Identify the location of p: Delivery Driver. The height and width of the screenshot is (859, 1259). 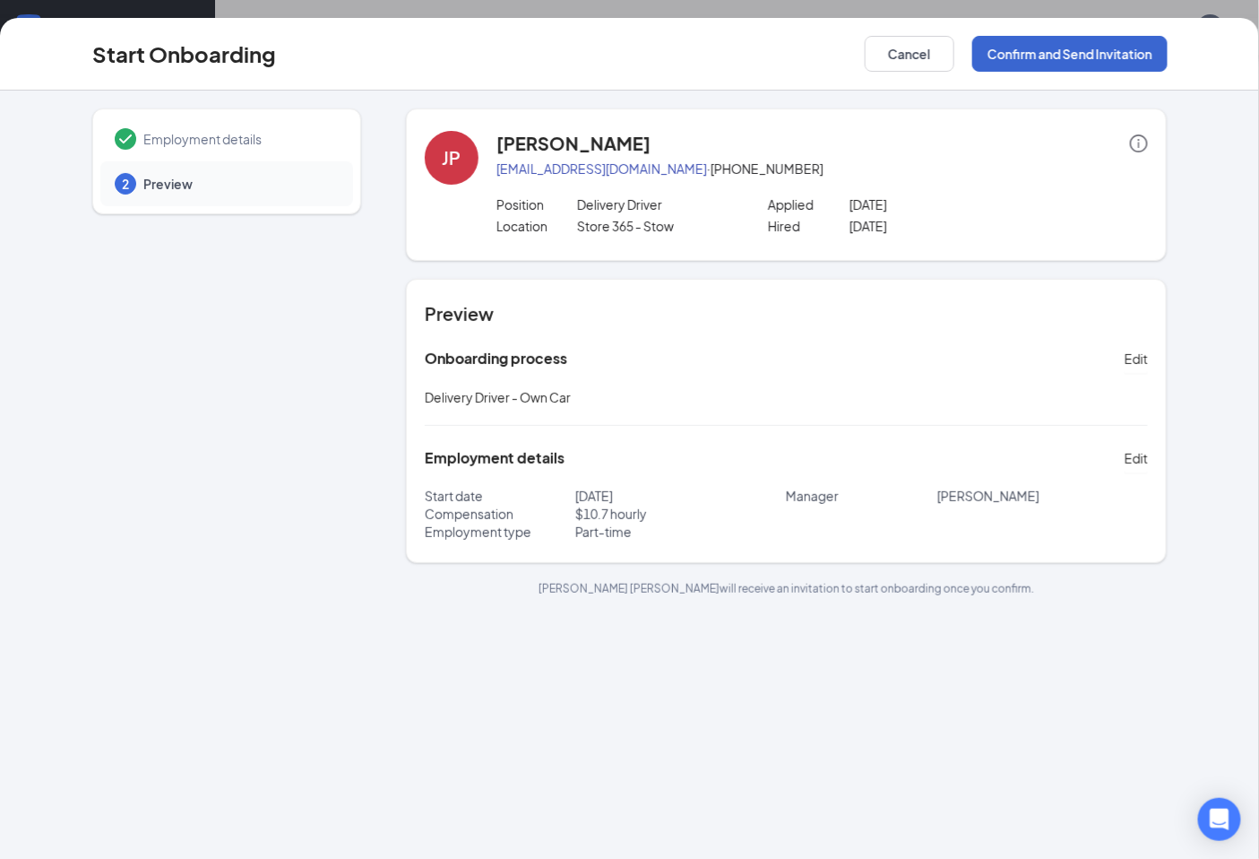
(659, 204).